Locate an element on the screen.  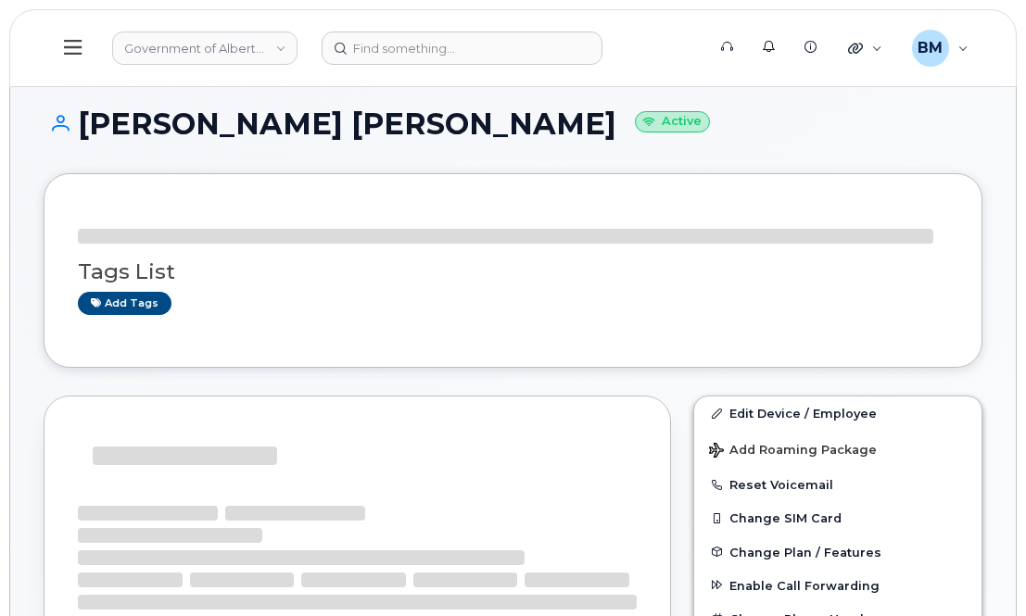
button: Change Plan / Features is located at coordinates (838, 552).